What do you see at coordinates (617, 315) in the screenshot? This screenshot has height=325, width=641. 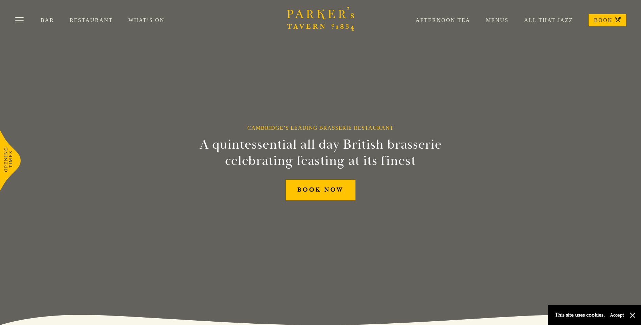 I see `button: Accept` at bounding box center [617, 315].